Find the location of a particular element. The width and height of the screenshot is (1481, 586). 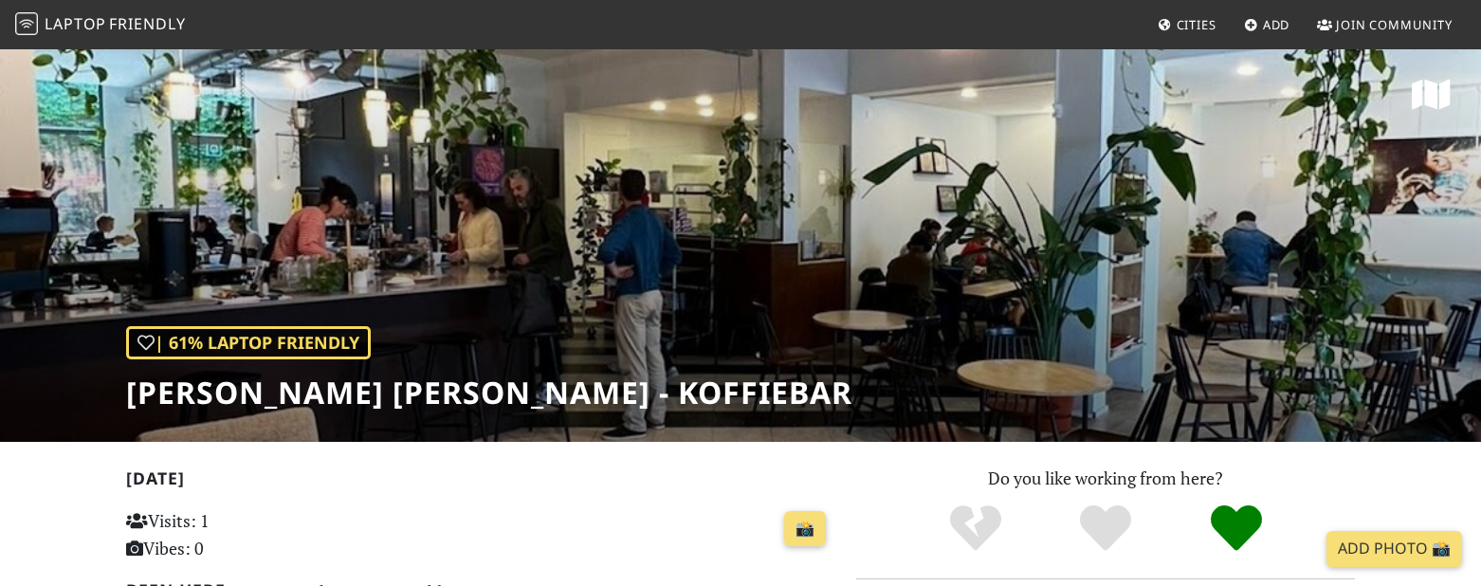

span: Add is located at coordinates (1276, 25).